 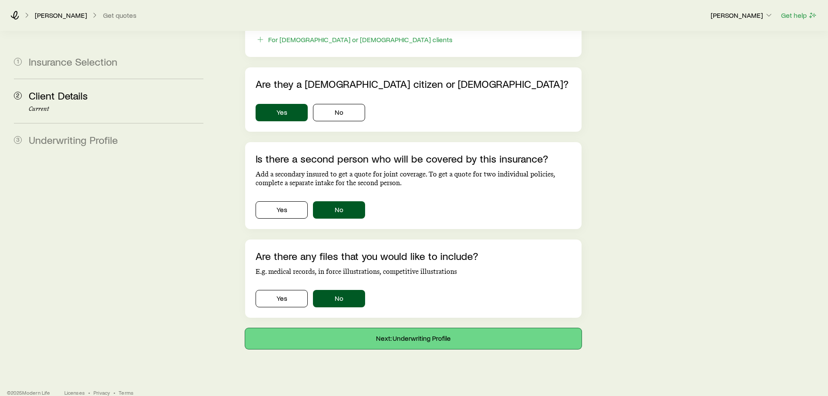 What do you see at coordinates (18, 96) in the screenshot?
I see `span: 2` at bounding box center [18, 96].